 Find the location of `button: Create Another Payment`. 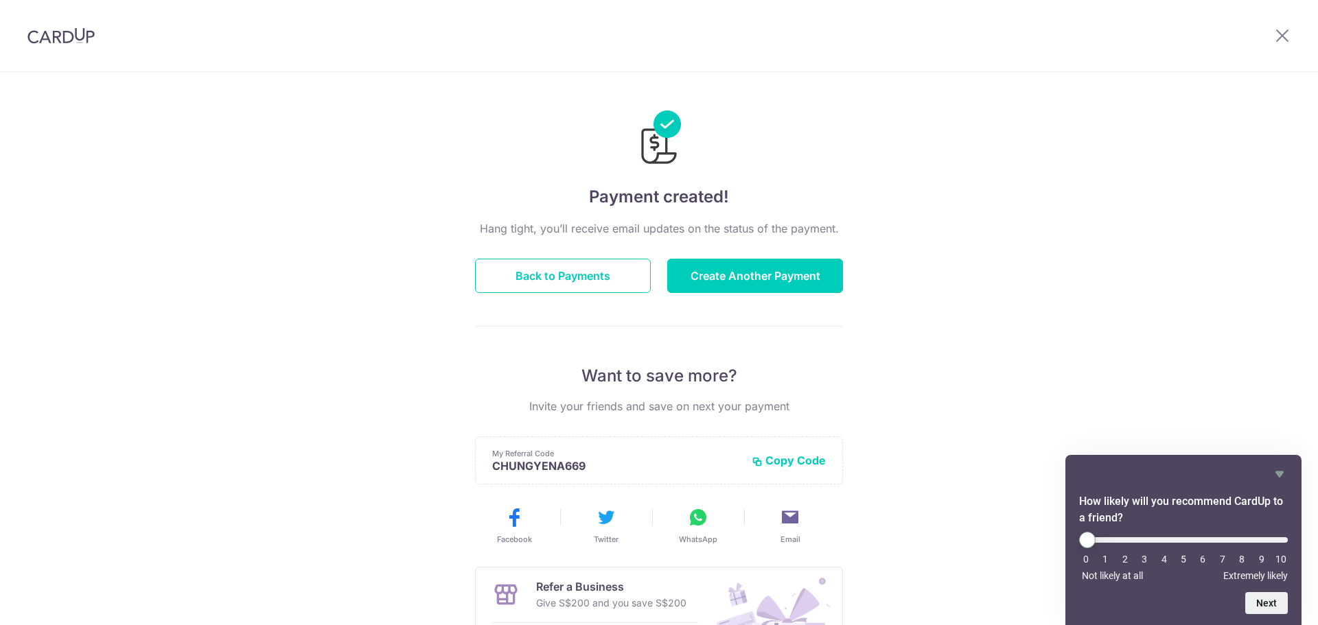

button: Create Another Payment is located at coordinates (755, 276).